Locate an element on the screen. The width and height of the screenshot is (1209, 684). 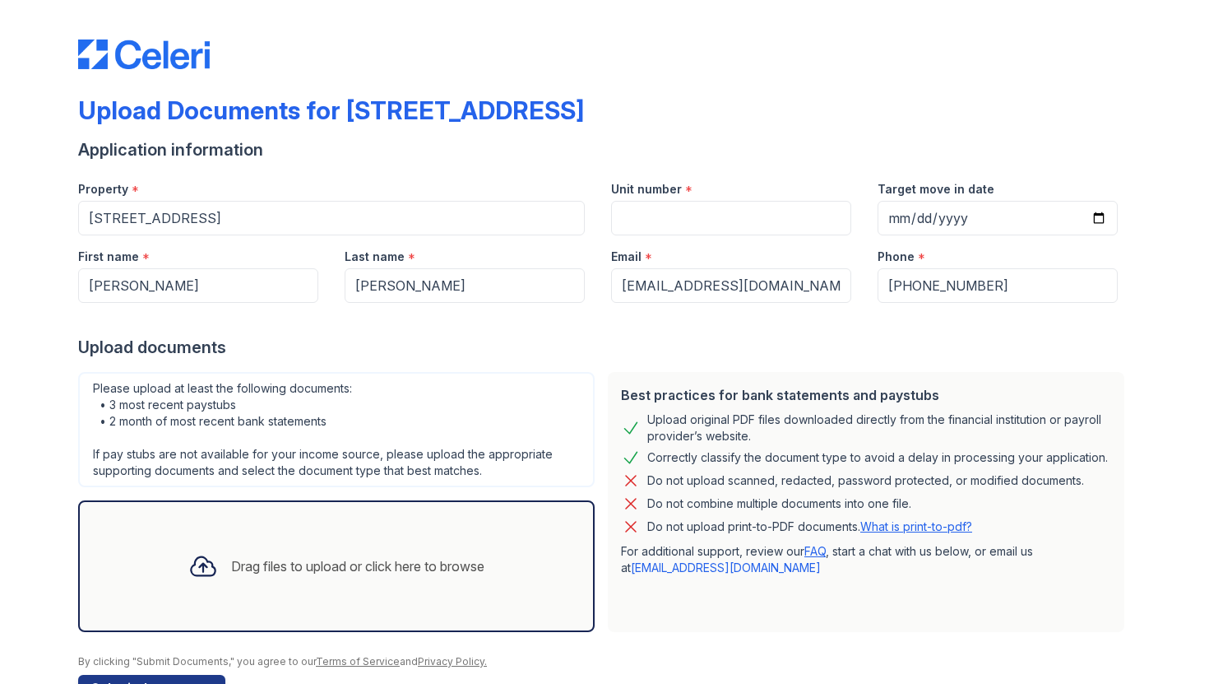
label: Property is located at coordinates (103, 189).